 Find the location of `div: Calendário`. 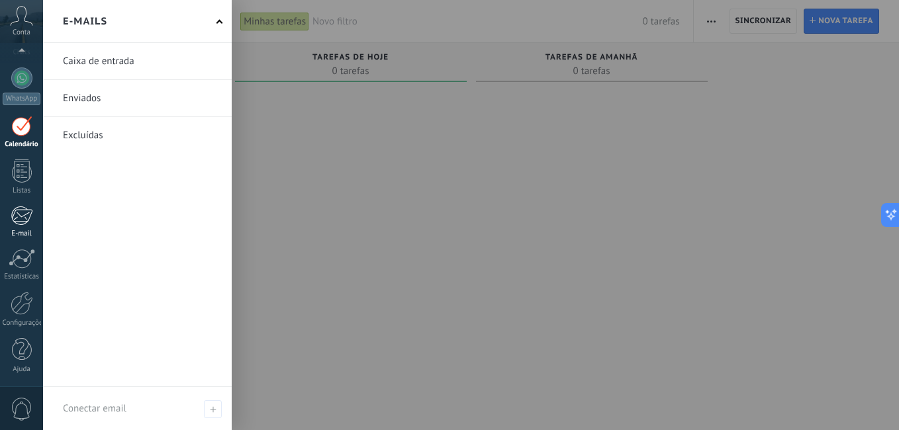

div: Calendário is located at coordinates (22, 144).